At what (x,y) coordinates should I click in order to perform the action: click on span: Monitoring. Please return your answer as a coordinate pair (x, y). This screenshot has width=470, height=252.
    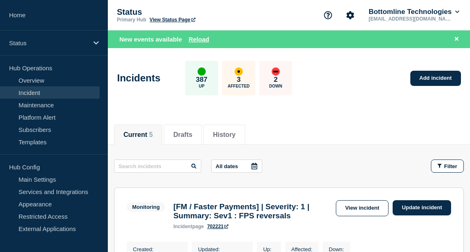
    Looking at the image, I should click on (146, 207).